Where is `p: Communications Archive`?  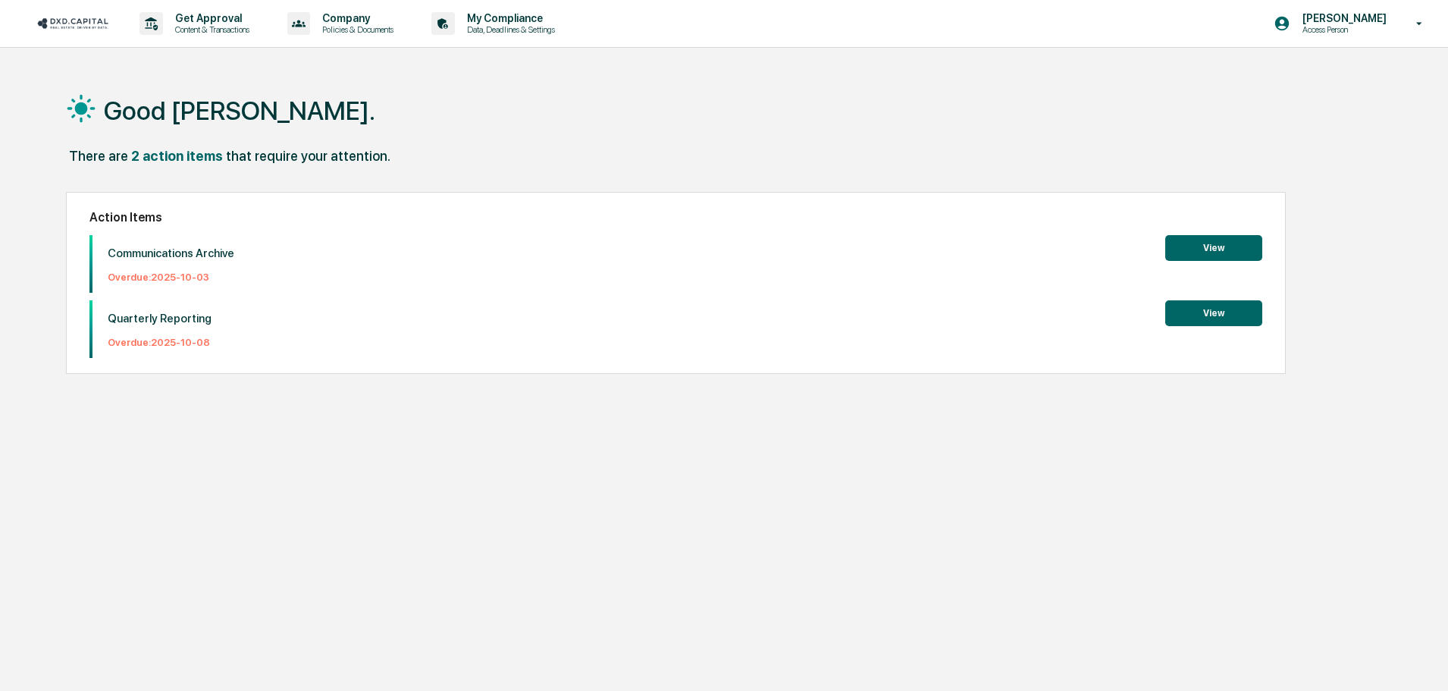 p: Communications Archive is located at coordinates (171, 253).